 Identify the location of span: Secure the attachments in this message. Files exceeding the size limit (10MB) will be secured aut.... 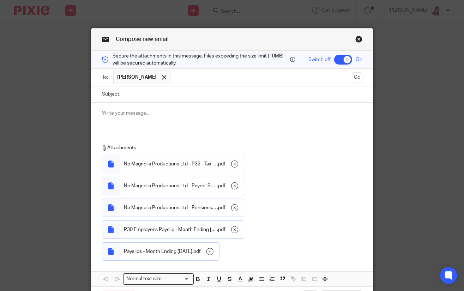
(201, 60).